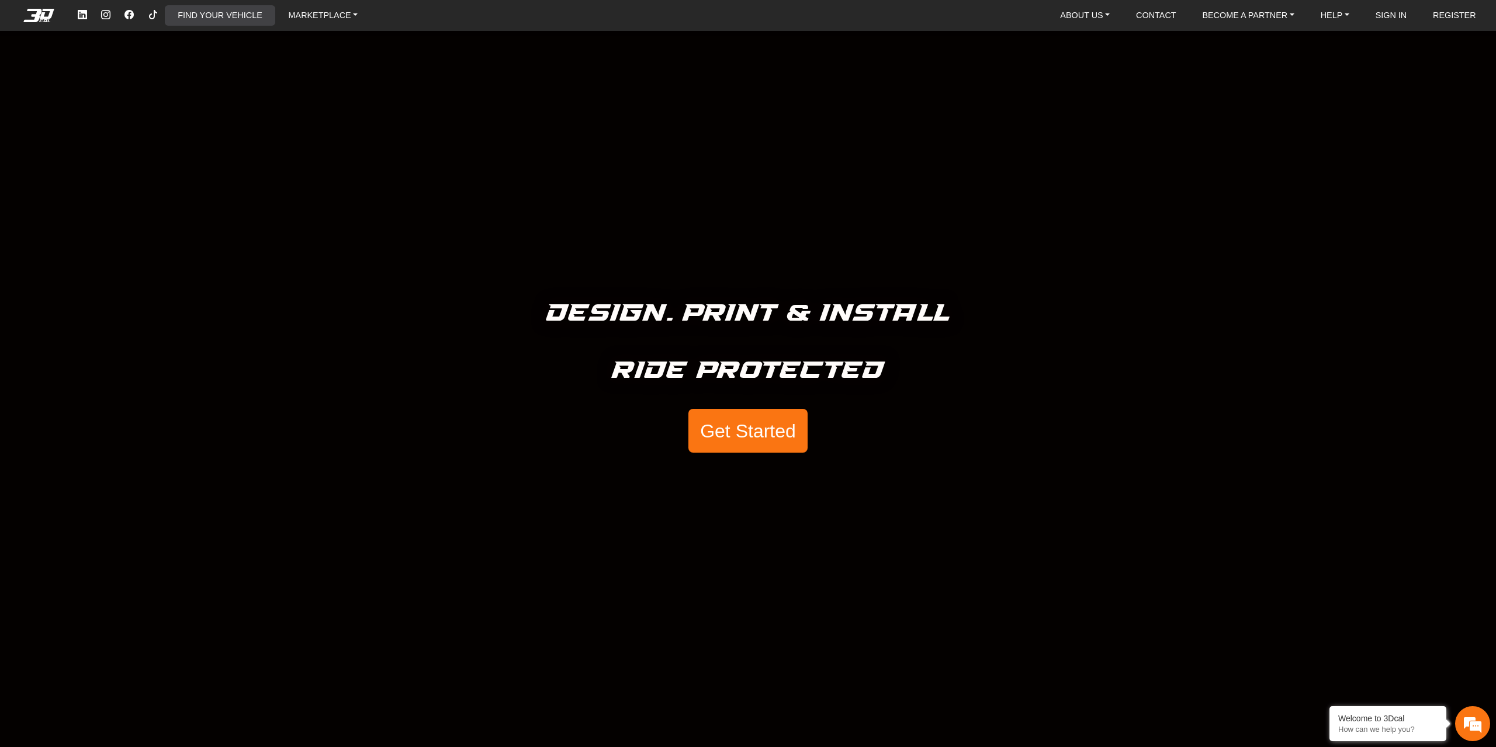 This screenshot has width=1496, height=747. What do you see at coordinates (1156, 15) in the screenshot?
I see `a: CONTACT` at bounding box center [1156, 15].